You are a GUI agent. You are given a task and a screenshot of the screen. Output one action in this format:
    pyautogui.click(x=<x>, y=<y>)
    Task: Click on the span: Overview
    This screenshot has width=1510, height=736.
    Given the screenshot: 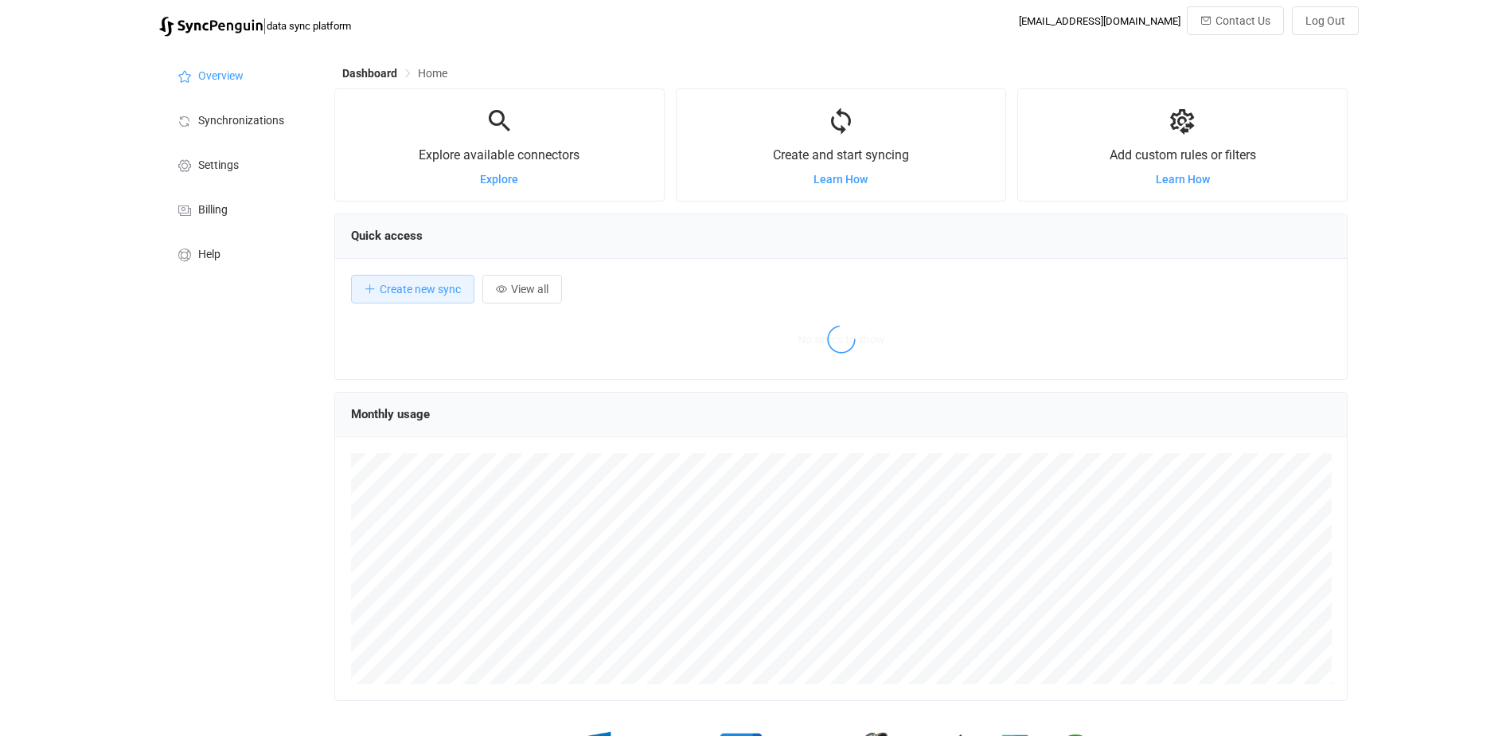 What is the action you would take?
    pyautogui.click(x=221, y=76)
    